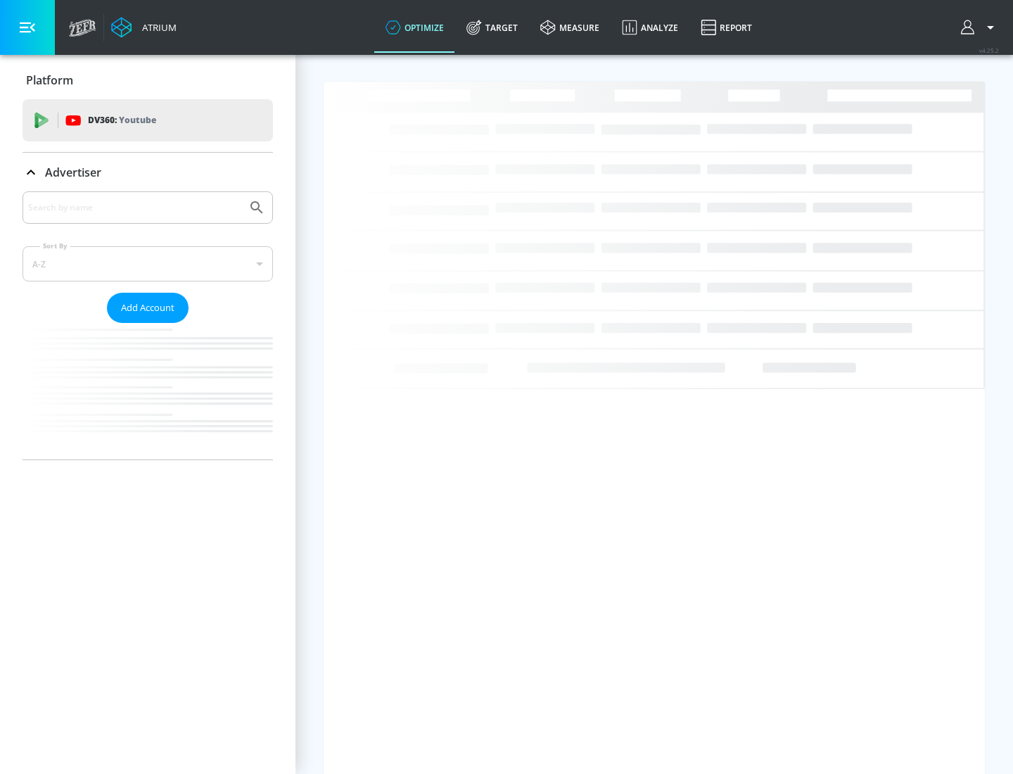 This screenshot has width=1013, height=774. I want to click on a: Analyze, so click(650, 27).